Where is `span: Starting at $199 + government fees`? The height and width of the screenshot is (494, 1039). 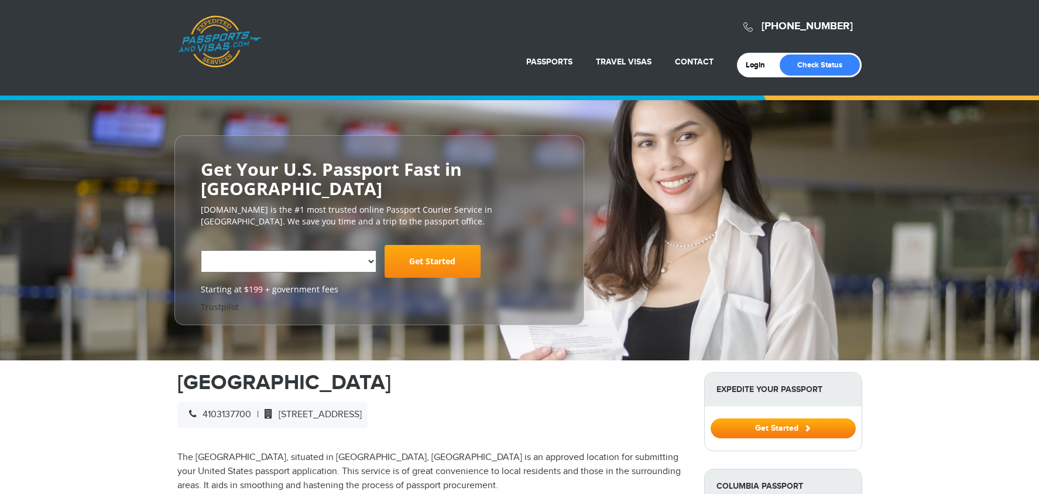
span: Starting at $199 + government fees is located at coordinates (379, 289).